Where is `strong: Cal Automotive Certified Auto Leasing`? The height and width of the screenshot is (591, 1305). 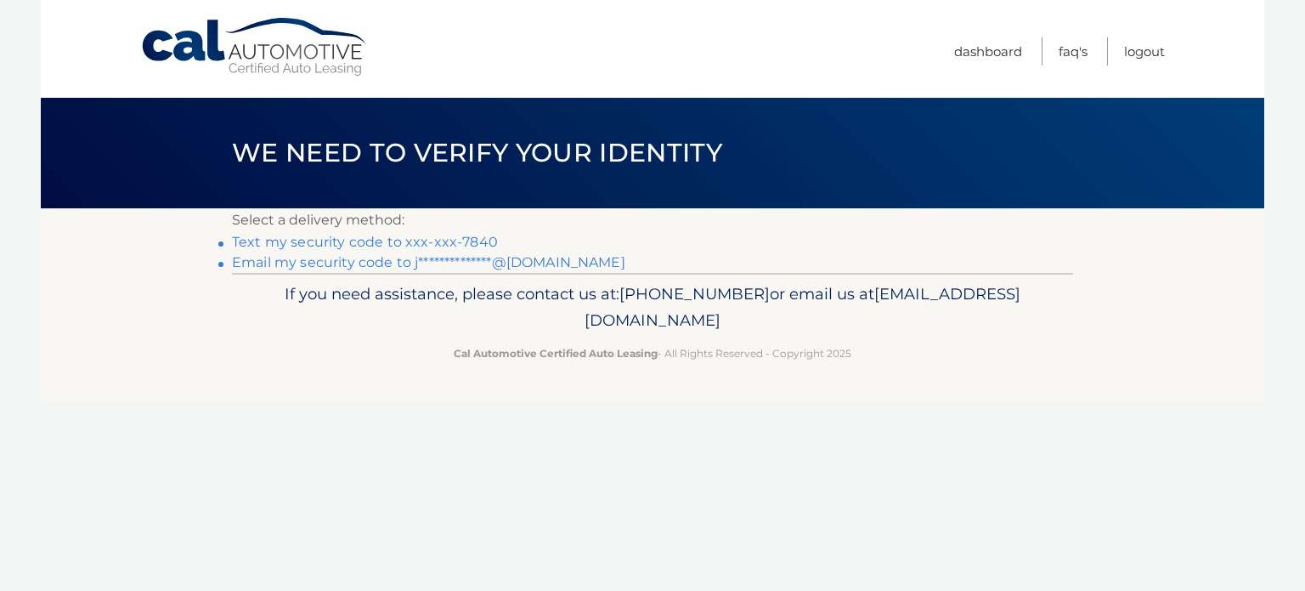
strong: Cal Automotive Certified Auto Leasing is located at coordinates (556, 353).